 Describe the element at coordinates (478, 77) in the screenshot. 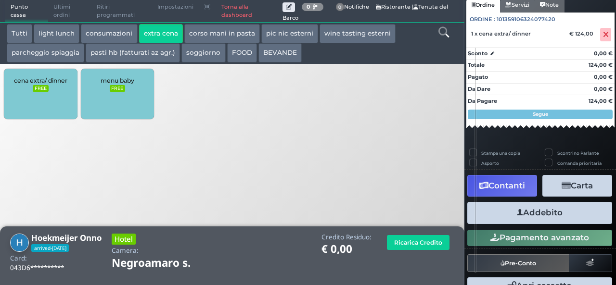

I see `strong: Pagato` at that location.